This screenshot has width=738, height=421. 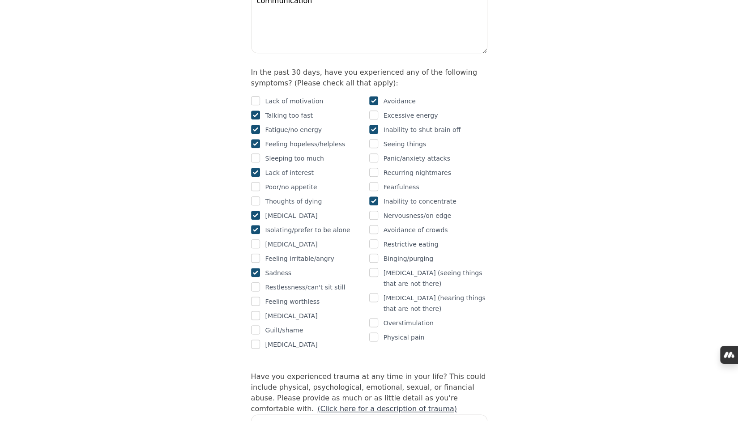 What do you see at coordinates (284, 330) in the screenshot?
I see `p: Guilt/shame` at bounding box center [284, 330].